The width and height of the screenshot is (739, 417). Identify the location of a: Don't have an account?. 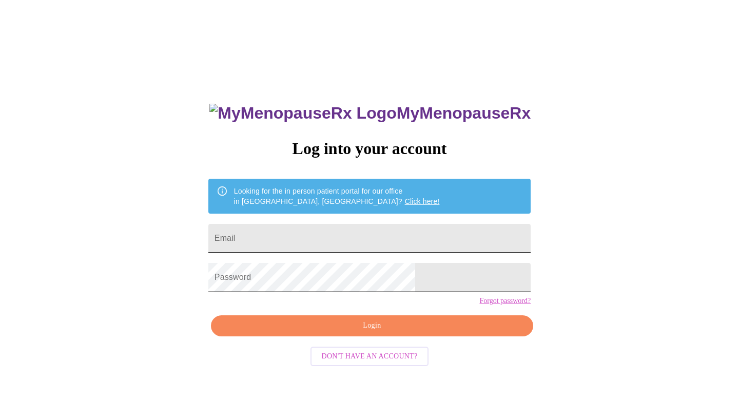
(370, 355).